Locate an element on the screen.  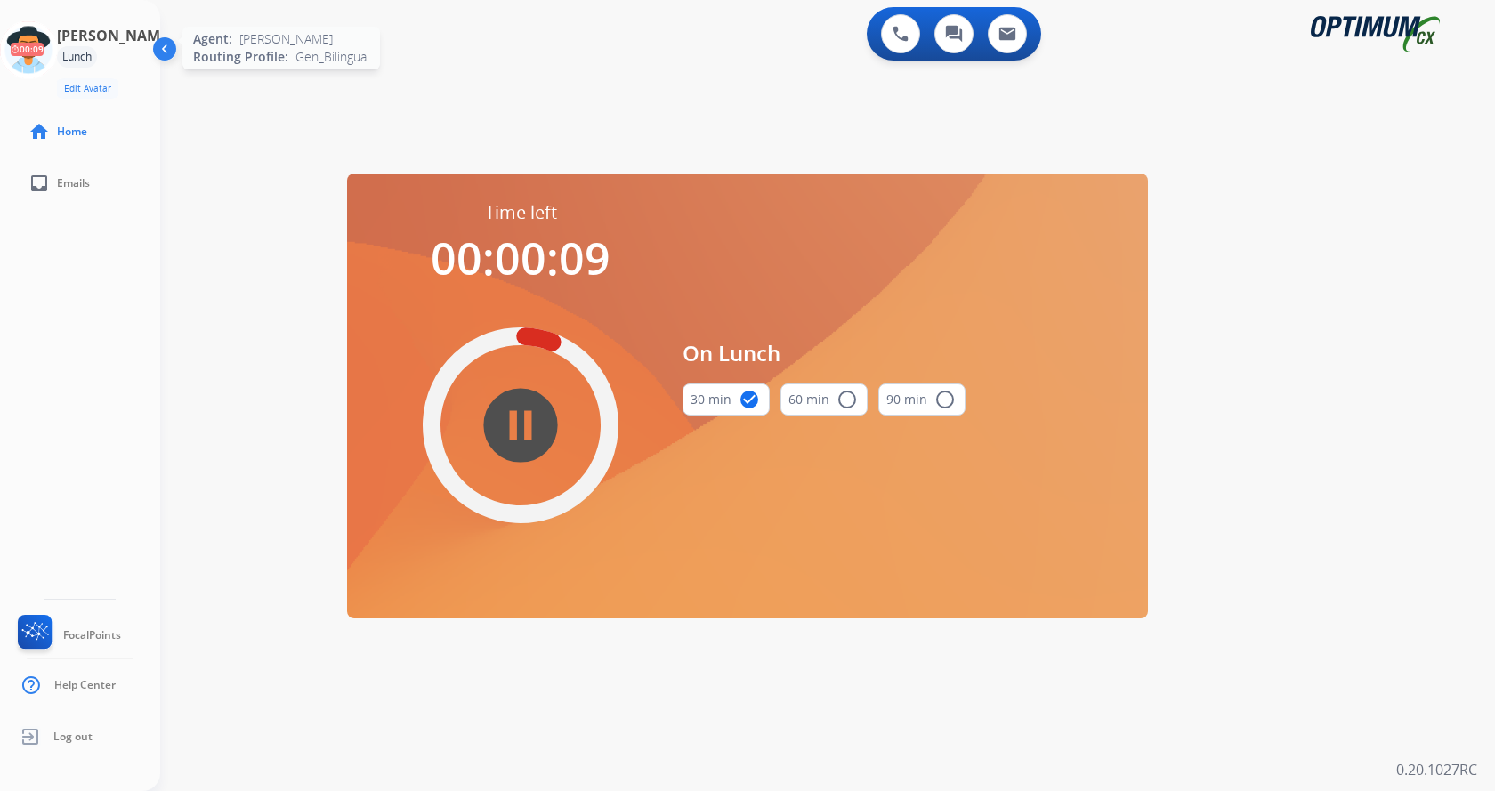
mat-icon: check_circle is located at coordinates (749, 399).